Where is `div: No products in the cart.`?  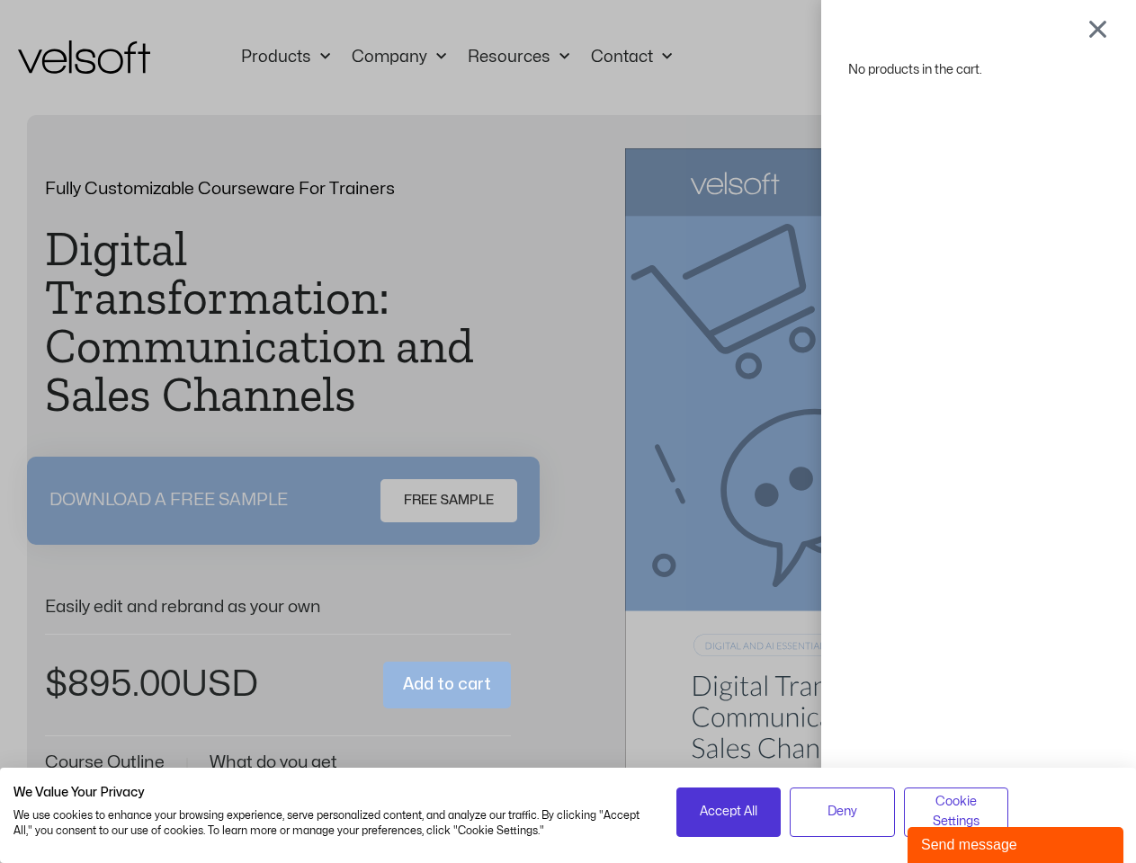 div: No products in the cart. is located at coordinates (979, 69).